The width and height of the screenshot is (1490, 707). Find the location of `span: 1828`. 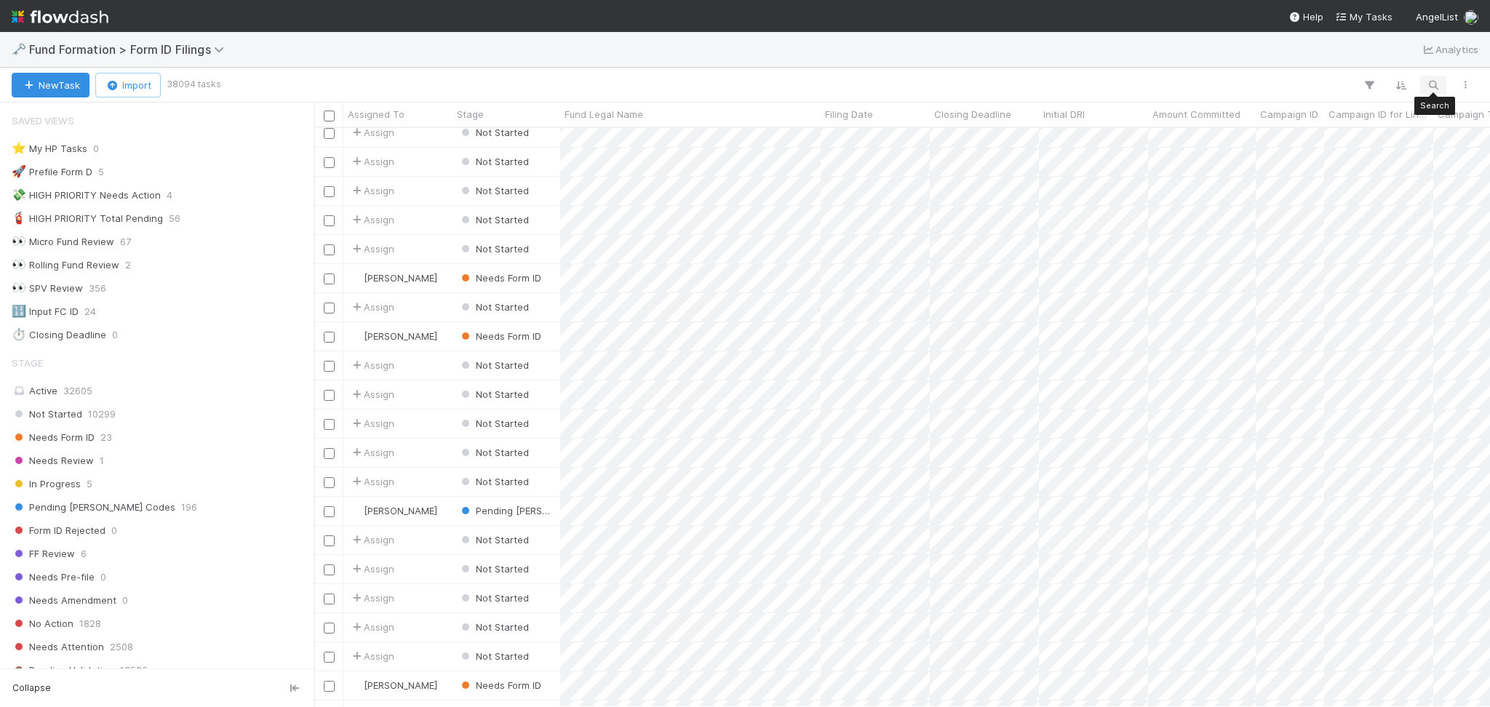

span: 1828 is located at coordinates (90, 623).